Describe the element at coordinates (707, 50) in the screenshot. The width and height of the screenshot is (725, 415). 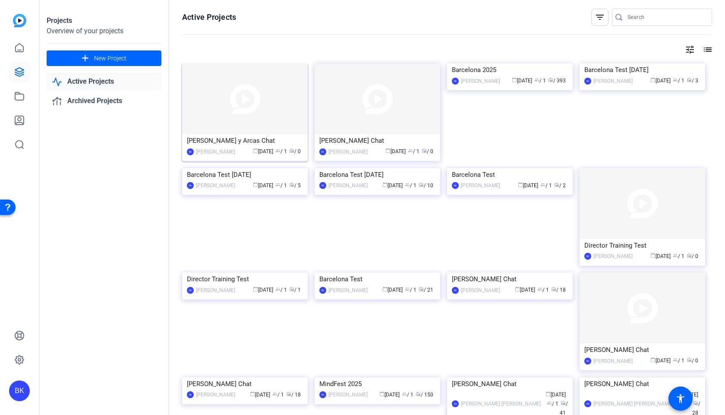
I see `mat-icon: list` at that location.